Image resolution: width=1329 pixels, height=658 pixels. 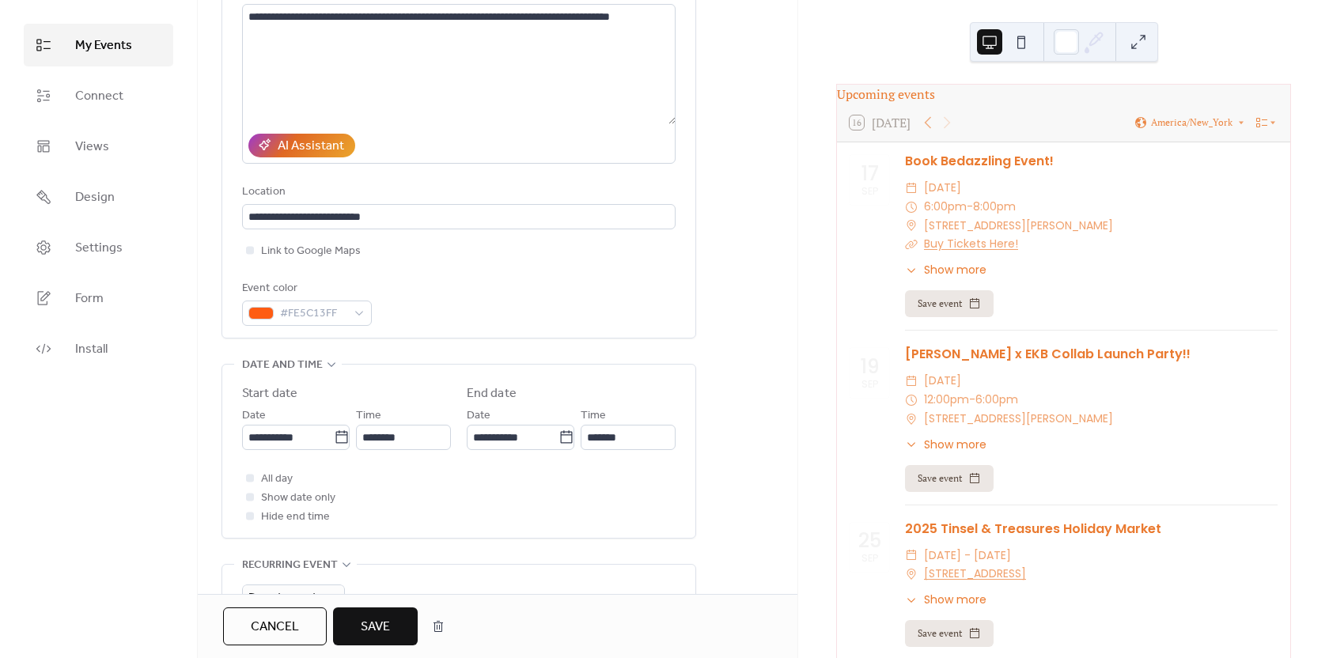 What do you see at coordinates (375, 627) in the screenshot?
I see `span: Save` at bounding box center [375, 627].